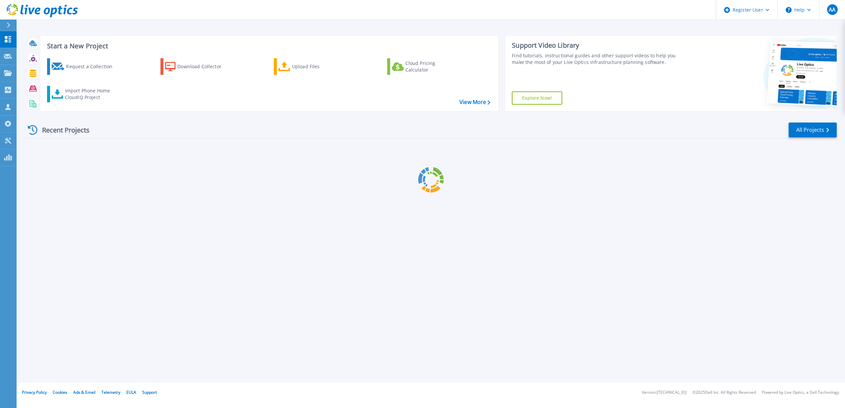 Image resolution: width=845 pixels, height=408 pixels. What do you see at coordinates (537, 98) in the screenshot?
I see `a: Explore Now!` at bounding box center [537, 98].